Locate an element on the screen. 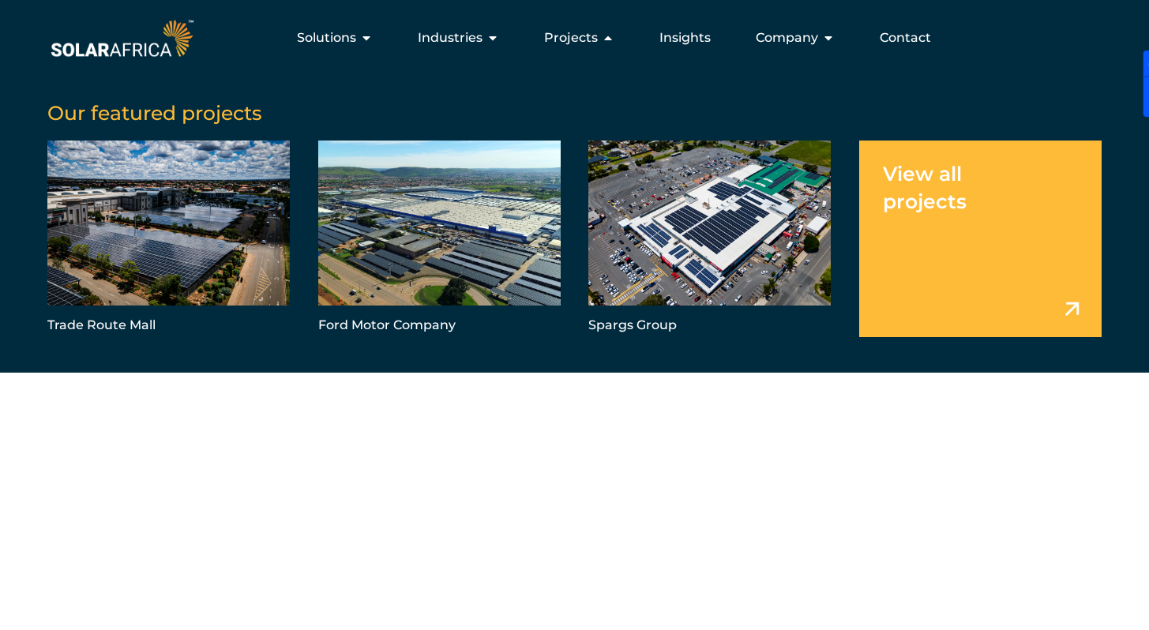 The height and width of the screenshot is (630, 1149). span: Solutions is located at coordinates (326, 38).